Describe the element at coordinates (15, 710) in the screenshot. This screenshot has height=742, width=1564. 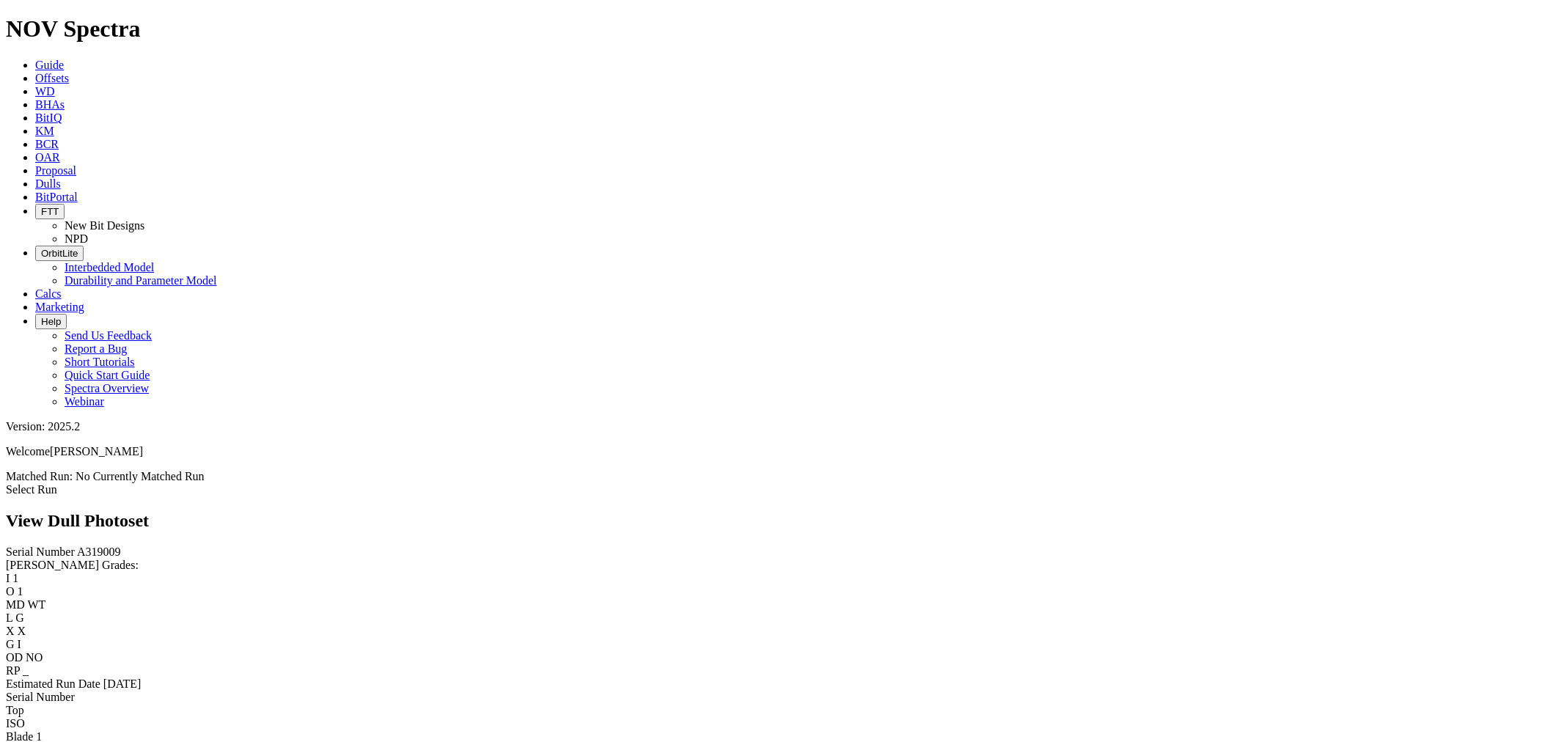
I see `span: Top` at that location.